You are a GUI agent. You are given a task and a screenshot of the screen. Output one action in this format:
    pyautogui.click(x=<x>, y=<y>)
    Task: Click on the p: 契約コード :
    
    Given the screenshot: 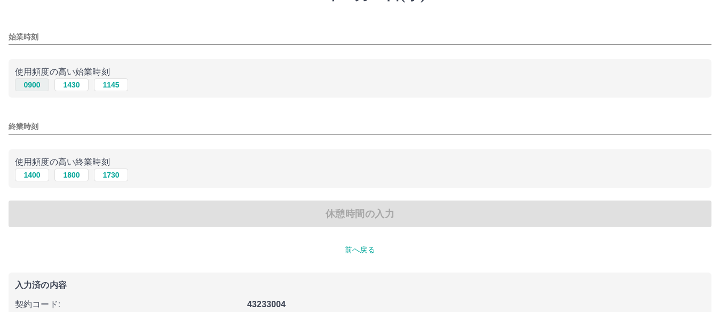 What is the action you would take?
    pyautogui.click(x=128, y=305)
    